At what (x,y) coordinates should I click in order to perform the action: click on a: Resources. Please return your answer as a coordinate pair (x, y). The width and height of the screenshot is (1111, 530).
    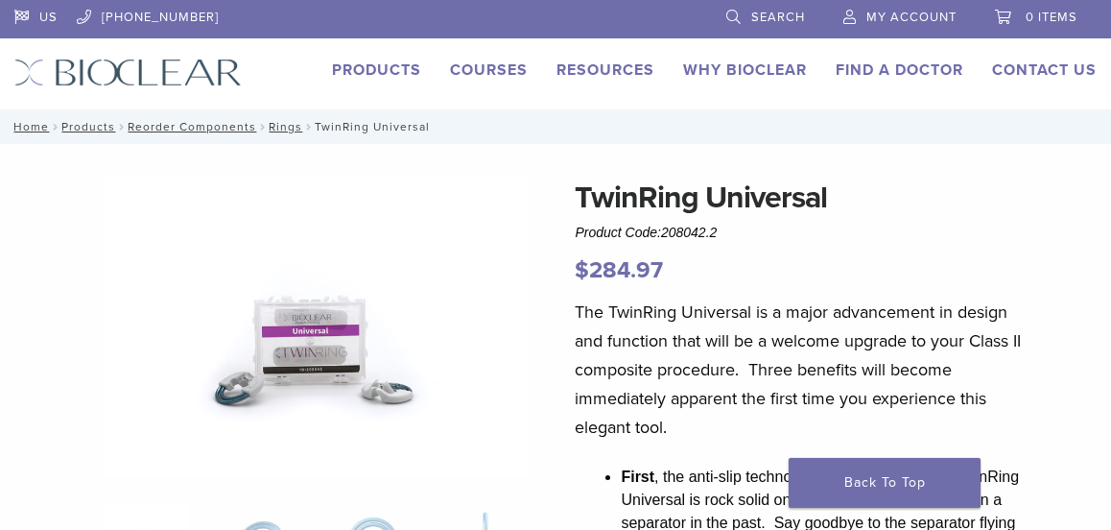
    Looking at the image, I should click on (606, 70).